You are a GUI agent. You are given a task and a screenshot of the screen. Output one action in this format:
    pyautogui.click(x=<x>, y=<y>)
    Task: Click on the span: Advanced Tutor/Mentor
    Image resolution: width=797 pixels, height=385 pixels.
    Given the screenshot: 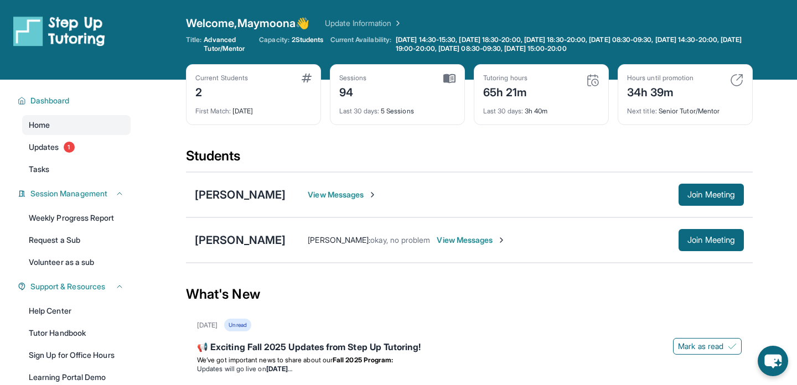 What is the action you would take?
    pyautogui.click(x=228, y=44)
    